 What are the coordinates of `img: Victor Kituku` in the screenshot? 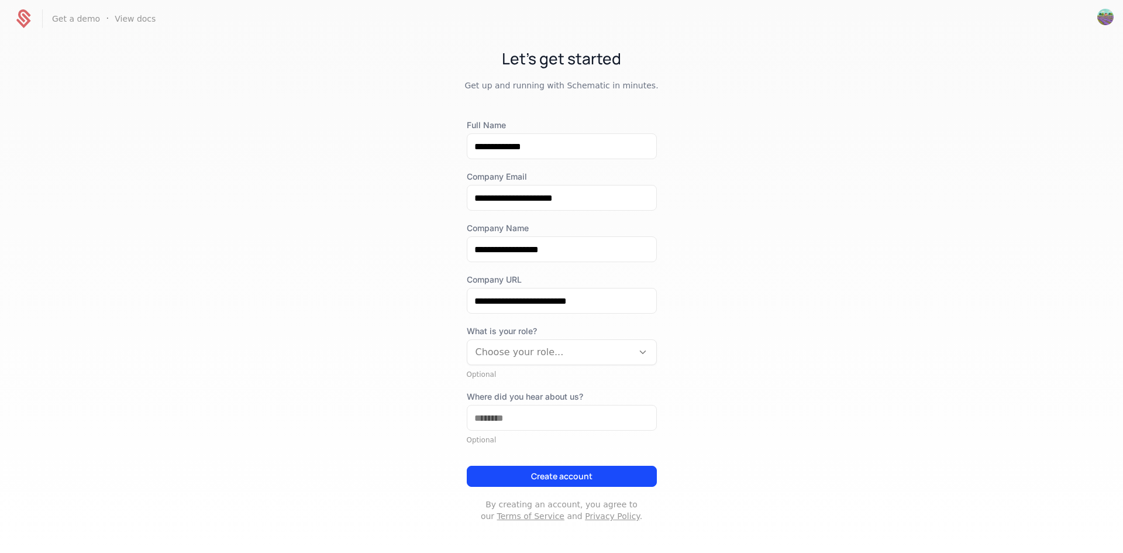 It's located at (1105, 17).